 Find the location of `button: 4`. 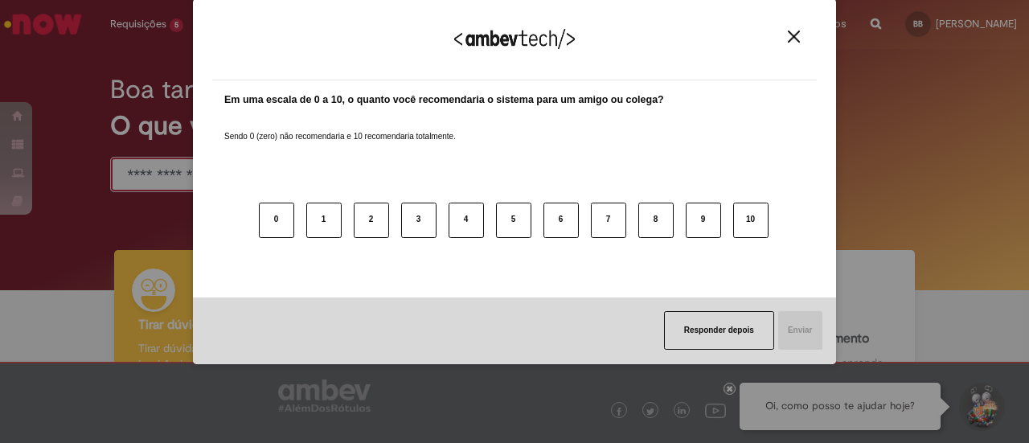

button: 4 is located at coordinates (466, 220).